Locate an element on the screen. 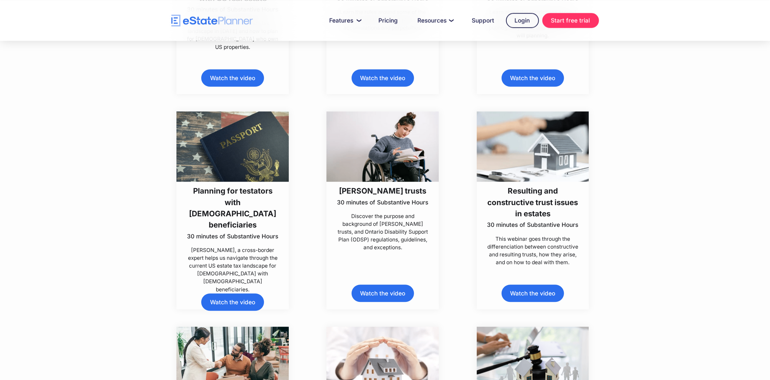  a: Support is located at coordinates (483, 20).